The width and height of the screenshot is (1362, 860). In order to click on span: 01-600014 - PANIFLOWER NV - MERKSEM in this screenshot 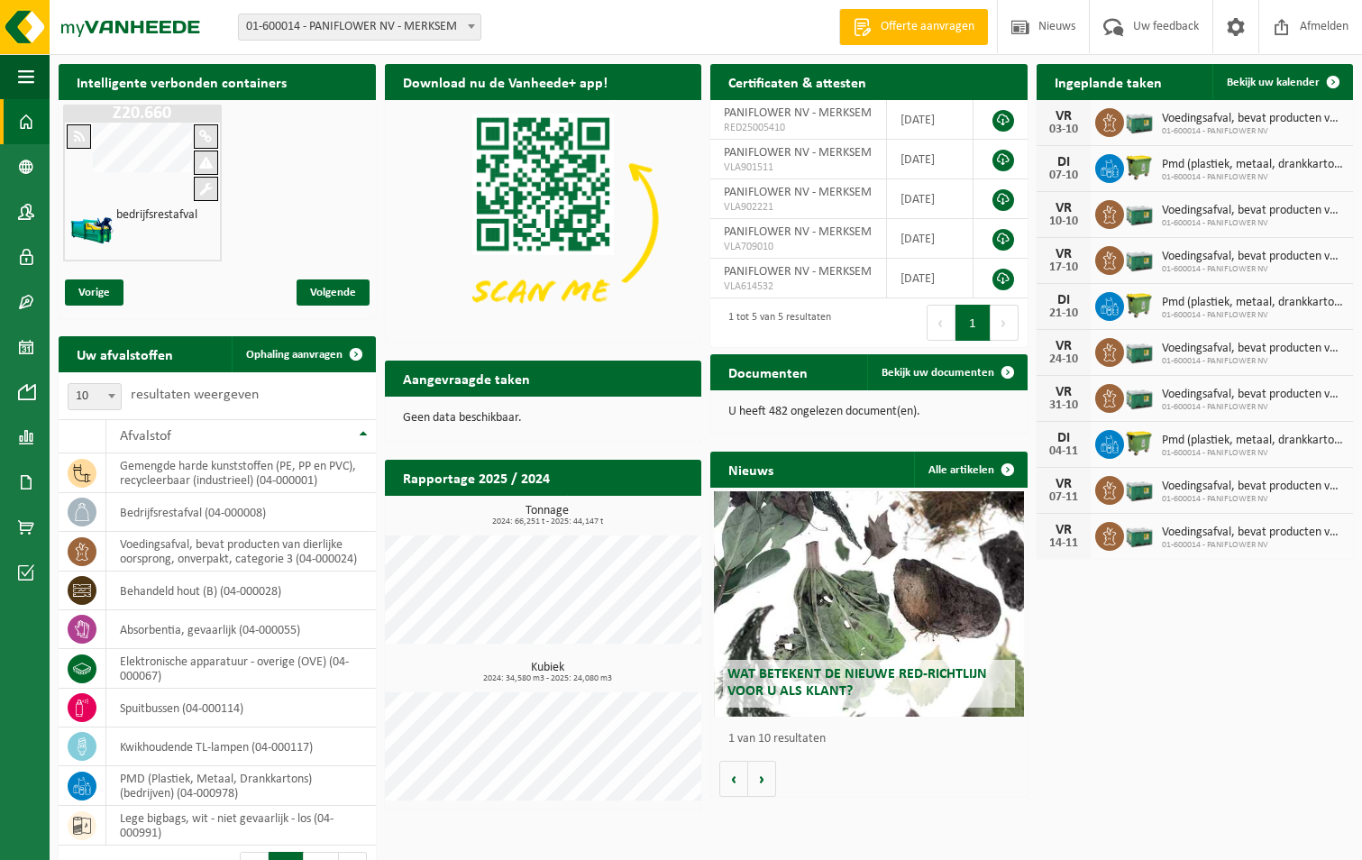, I will do `click(360, 27)`.